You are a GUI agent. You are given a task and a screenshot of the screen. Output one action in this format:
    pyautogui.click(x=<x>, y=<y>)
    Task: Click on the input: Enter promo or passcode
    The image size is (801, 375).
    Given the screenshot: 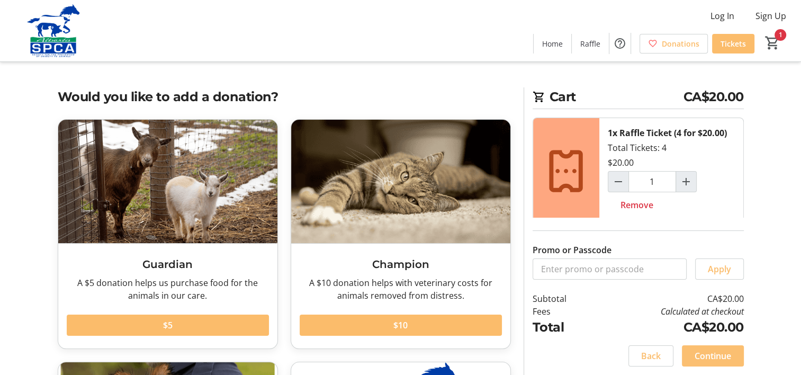 What is the action you would take?
    pyautogui.click(x=609, y=269)
    